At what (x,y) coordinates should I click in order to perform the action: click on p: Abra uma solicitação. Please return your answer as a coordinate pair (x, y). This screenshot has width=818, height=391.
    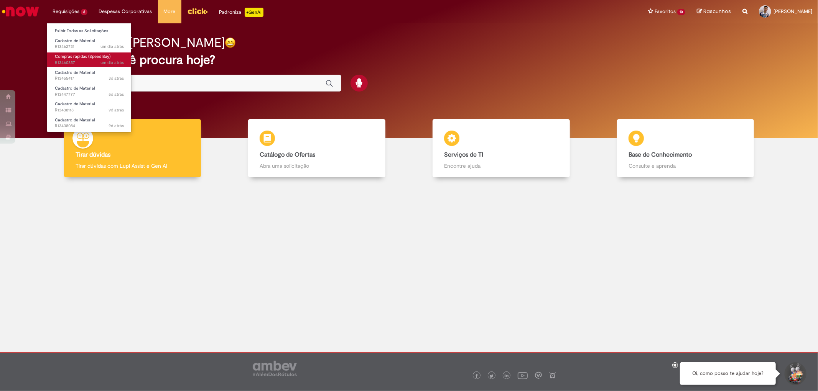
    Looking at the image, I should click on (316, 166).